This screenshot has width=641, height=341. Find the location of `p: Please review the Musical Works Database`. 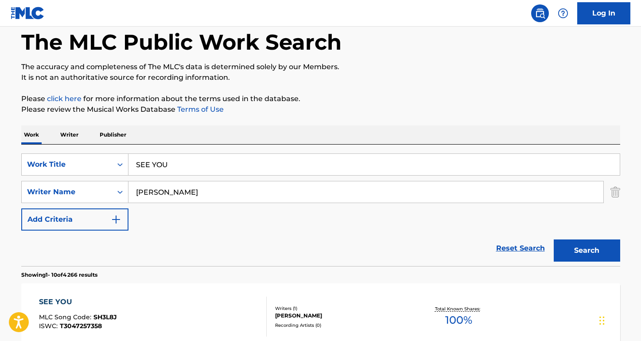

p: Please review the Musical Works Database is located at coordinates (321, 109).